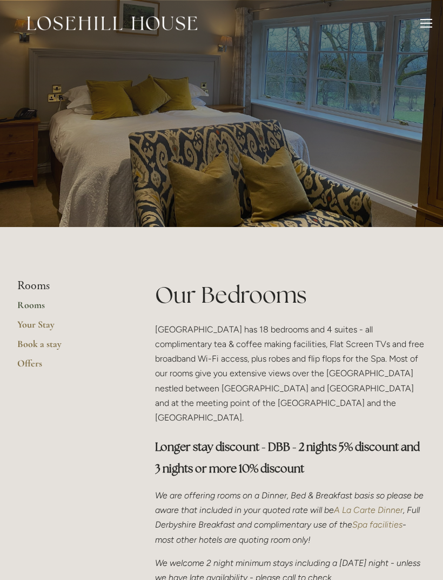 This screenshot has height=580, width=443. Describe the element at coordinates (69, 309) in the screenshot. I see `a: Rooms` at that location.